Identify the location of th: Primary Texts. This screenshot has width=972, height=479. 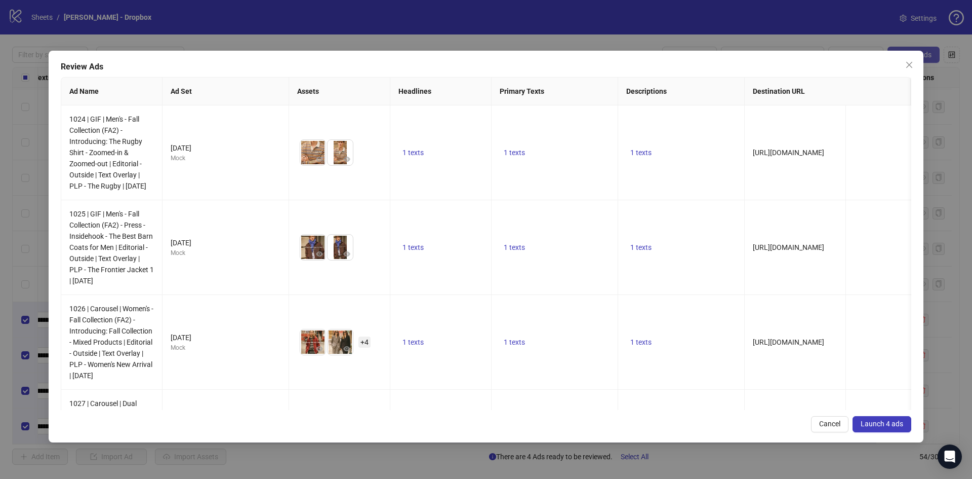
(555, 91).